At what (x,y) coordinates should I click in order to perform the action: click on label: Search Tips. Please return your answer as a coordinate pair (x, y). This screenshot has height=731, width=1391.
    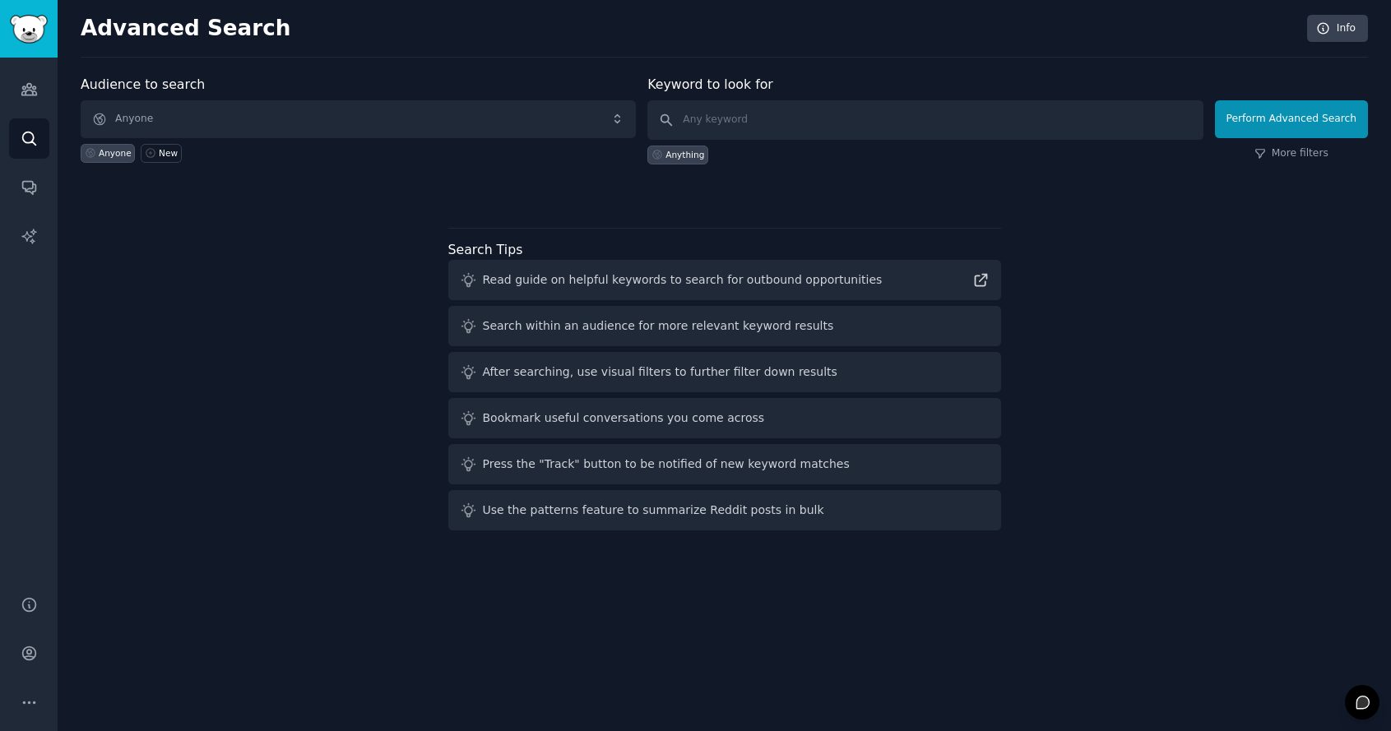
    Looking at the image, I should click on (485, 249).